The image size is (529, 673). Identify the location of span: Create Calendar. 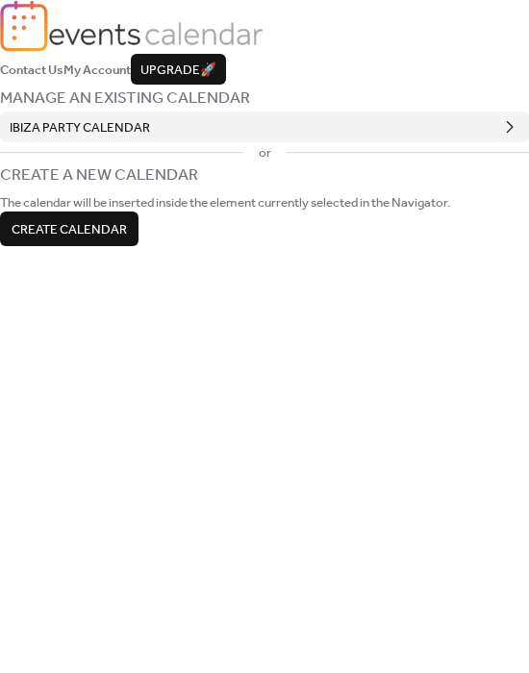
(69, 230).